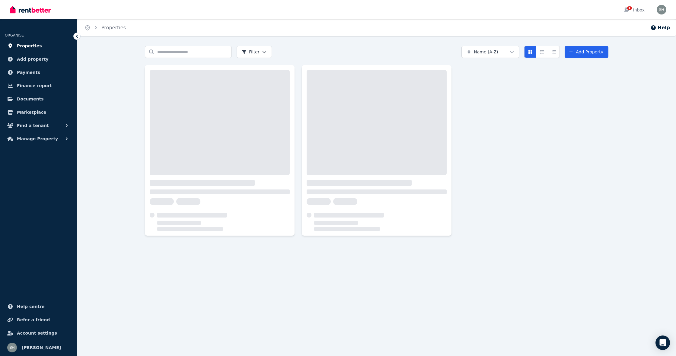  I want to click on span: Name (A-Z), so click(486, 52).